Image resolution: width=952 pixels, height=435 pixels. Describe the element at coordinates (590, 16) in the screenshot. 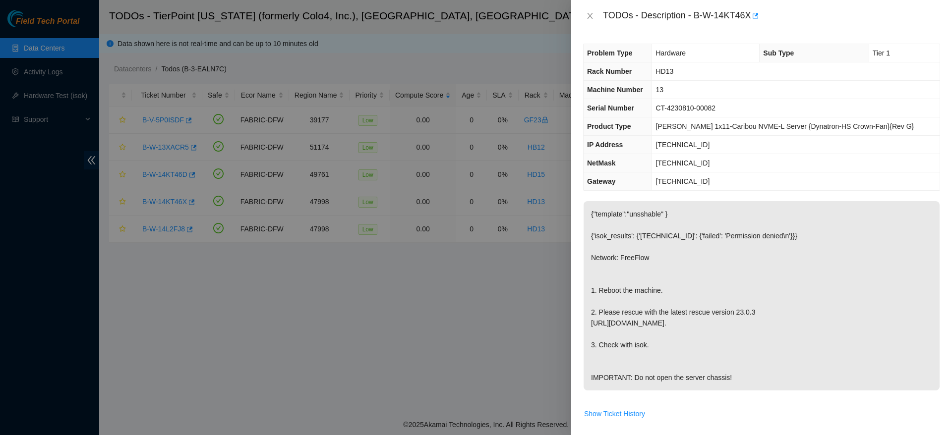

I see `span: close` at that location.